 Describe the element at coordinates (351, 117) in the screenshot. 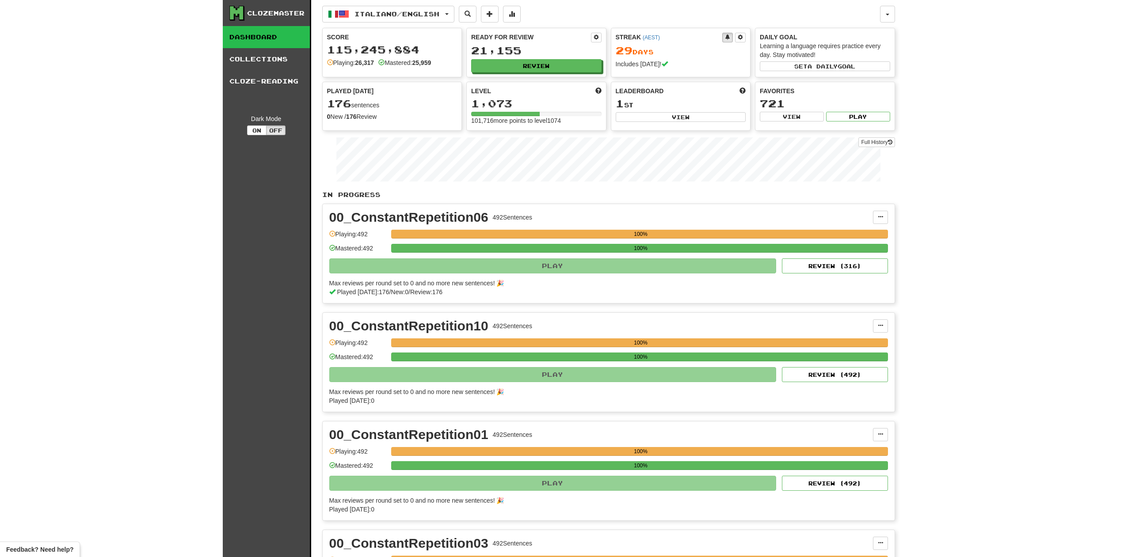

I see `strong: 176` at that location.